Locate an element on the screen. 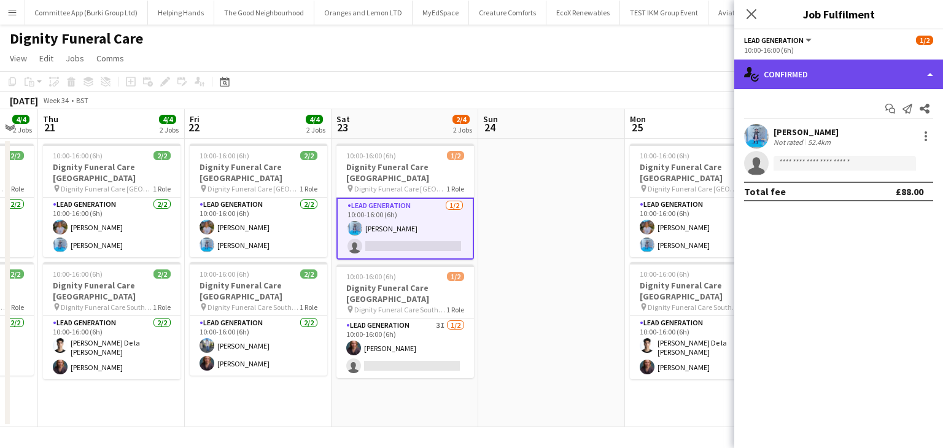 This screenshot has width=943, height=448. a: Jobs is located at coordinates (75, 58).